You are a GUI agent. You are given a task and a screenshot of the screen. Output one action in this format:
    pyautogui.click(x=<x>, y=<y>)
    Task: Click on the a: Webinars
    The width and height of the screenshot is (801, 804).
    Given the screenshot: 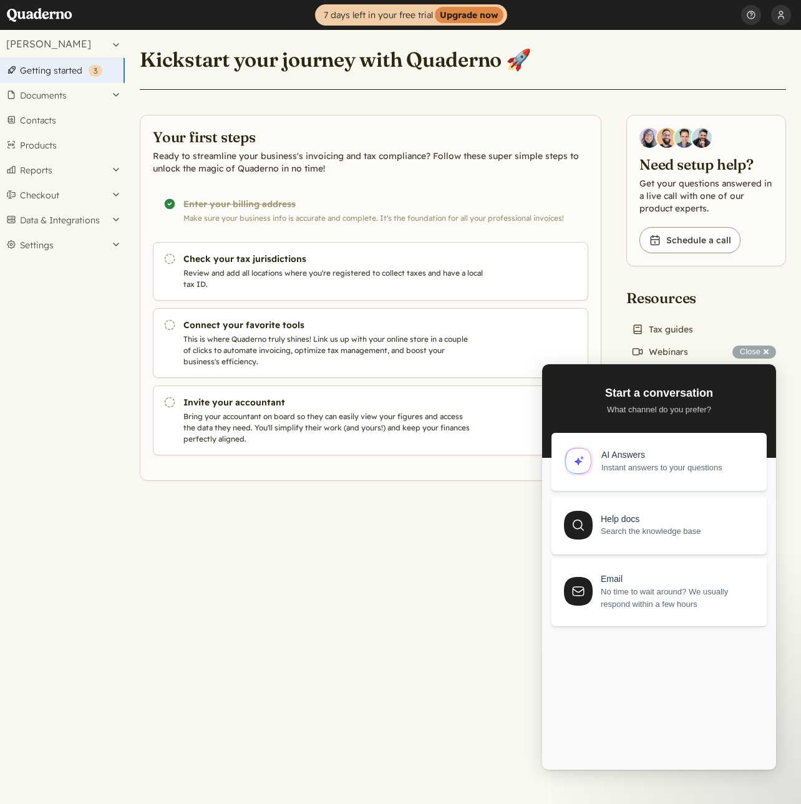 What is the action you would take?
    pyautogui.click(x=659, y=352)
    